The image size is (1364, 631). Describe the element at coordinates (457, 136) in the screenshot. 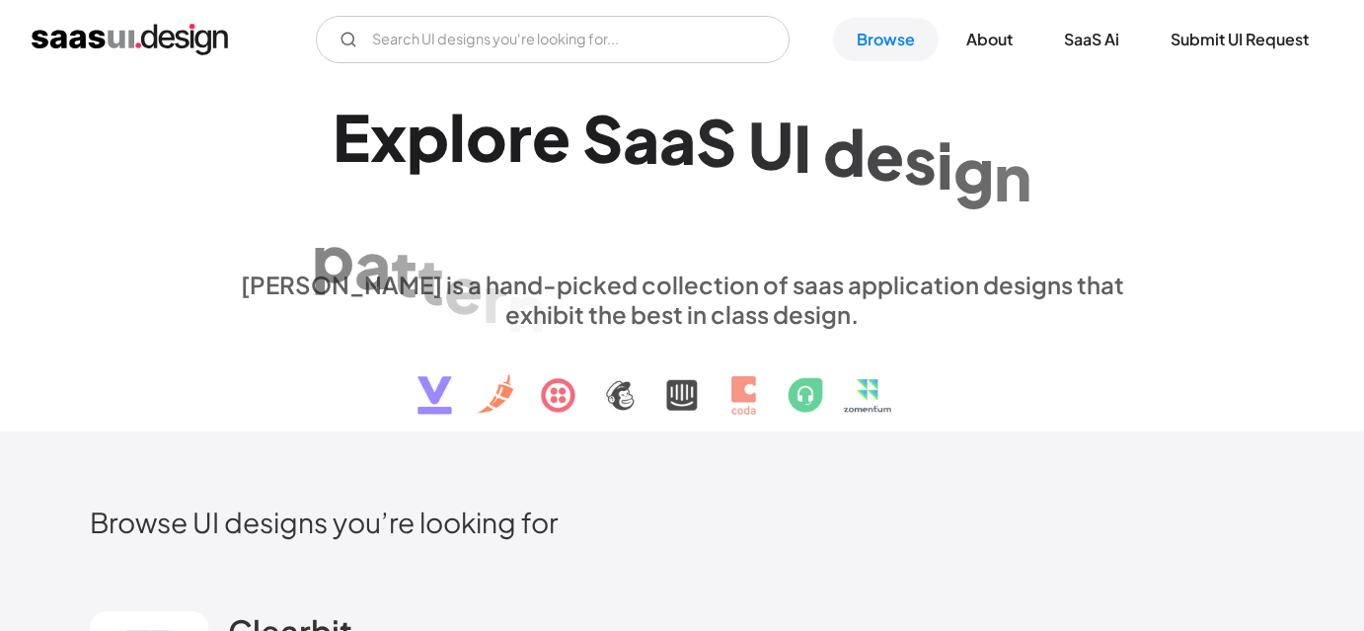

I see `div: l` at that location.